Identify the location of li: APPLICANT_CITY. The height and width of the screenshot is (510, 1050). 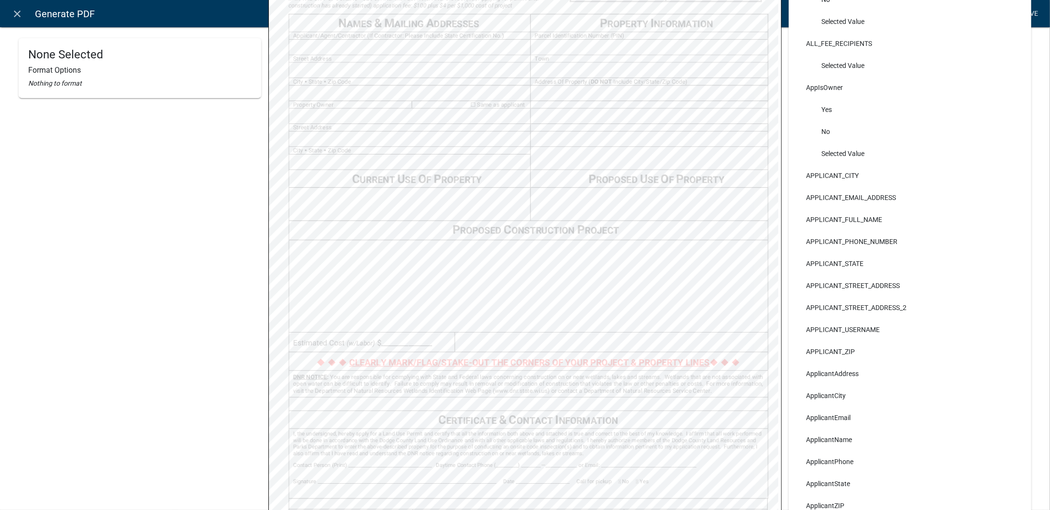
(910, 176).